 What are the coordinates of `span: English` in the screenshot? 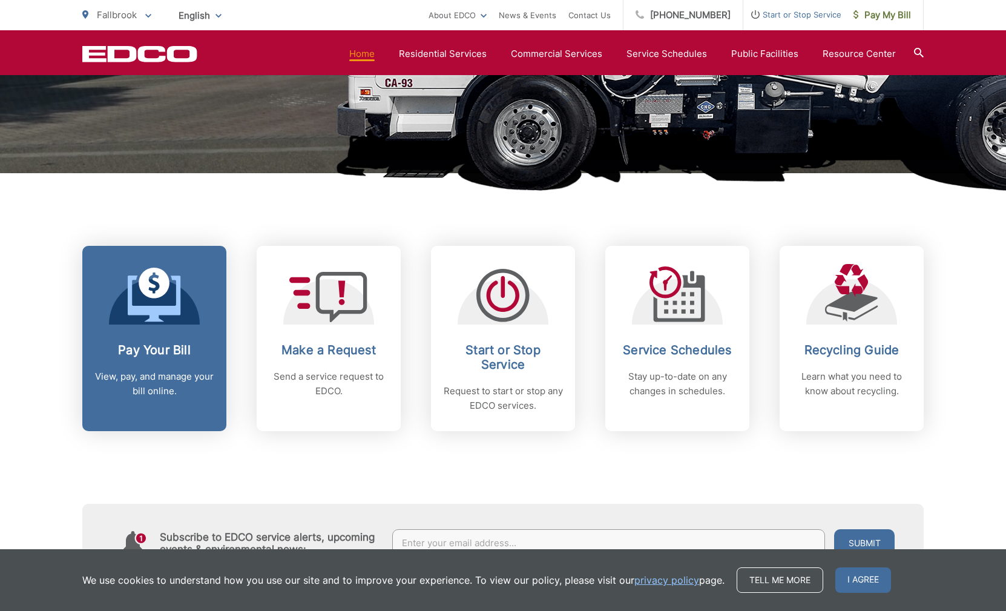 It's located at (200, 15).